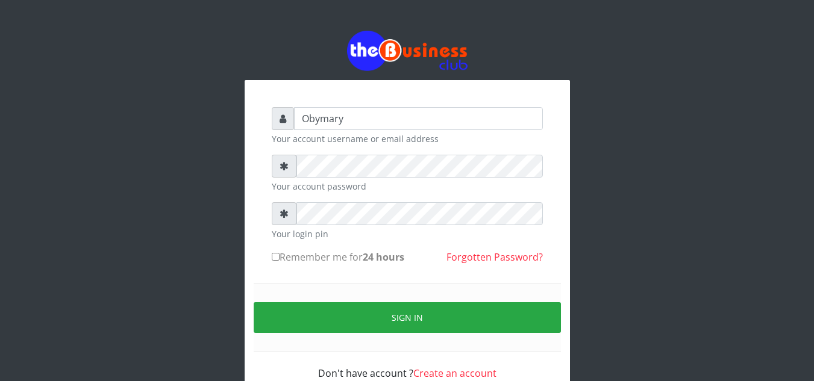  I want to click on a: Forgotten Password?, so click(495, 257).